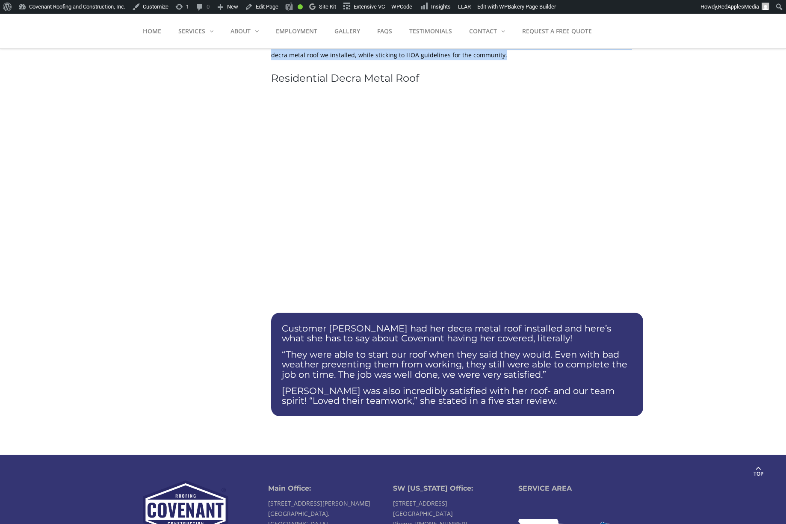  What do you see at coordinates (487, 31) in the screenshot?
I see `a: Contact` at bounding box center [487, 31].